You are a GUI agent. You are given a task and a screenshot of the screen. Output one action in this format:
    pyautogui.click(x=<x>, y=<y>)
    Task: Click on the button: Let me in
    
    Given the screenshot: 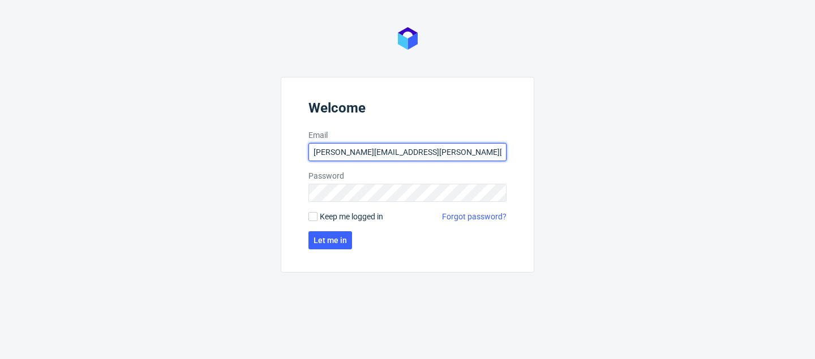 What is the action you would take?
    pyautogui.click(x=330, y=240)
    